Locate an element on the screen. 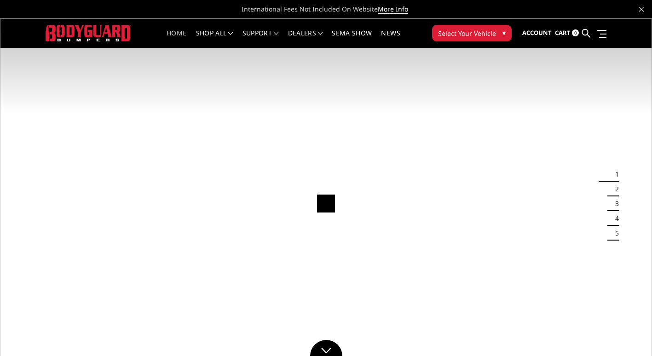 The width and height of the screenshot is (652, 356). a: SEMA Show is located at coordinates (351, 39).